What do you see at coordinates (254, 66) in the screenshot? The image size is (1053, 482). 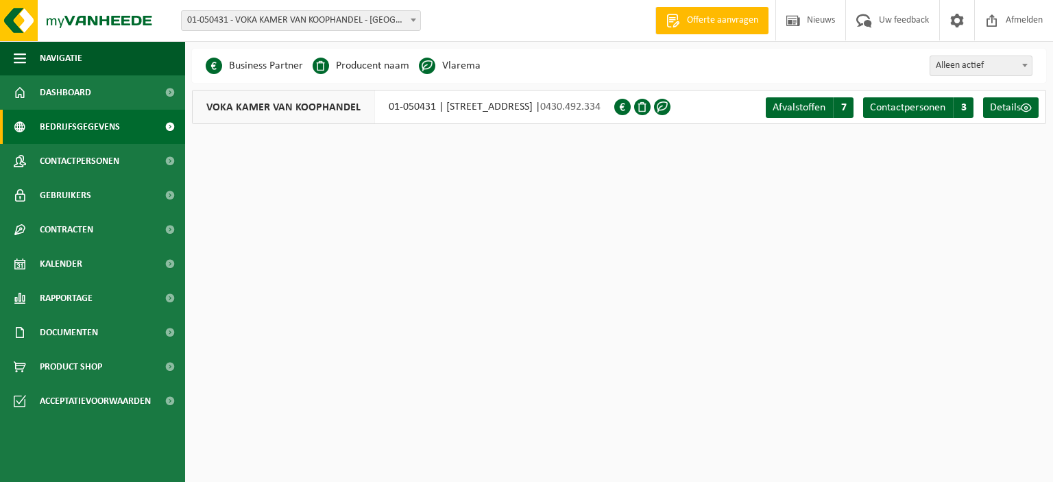 I see `li: Business Partner` at bounding box center [254, 66].